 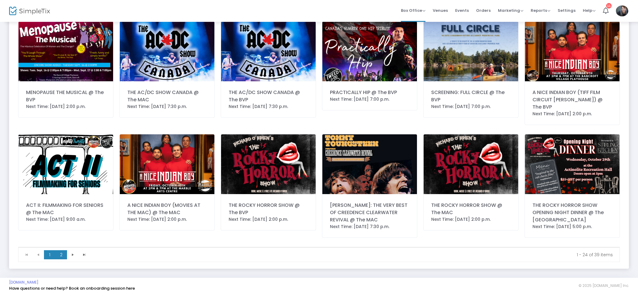 What do you see at coordinates (413, 10) in the screenshot?
I see `span: Box Office` at bounding box center [413, 10].